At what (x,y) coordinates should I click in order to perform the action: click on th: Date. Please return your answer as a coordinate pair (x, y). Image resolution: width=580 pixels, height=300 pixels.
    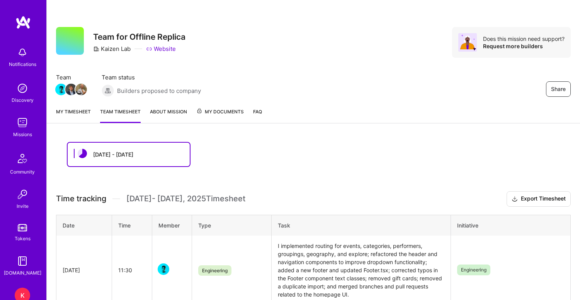
    Looking at the image, I should click on (84, 226).